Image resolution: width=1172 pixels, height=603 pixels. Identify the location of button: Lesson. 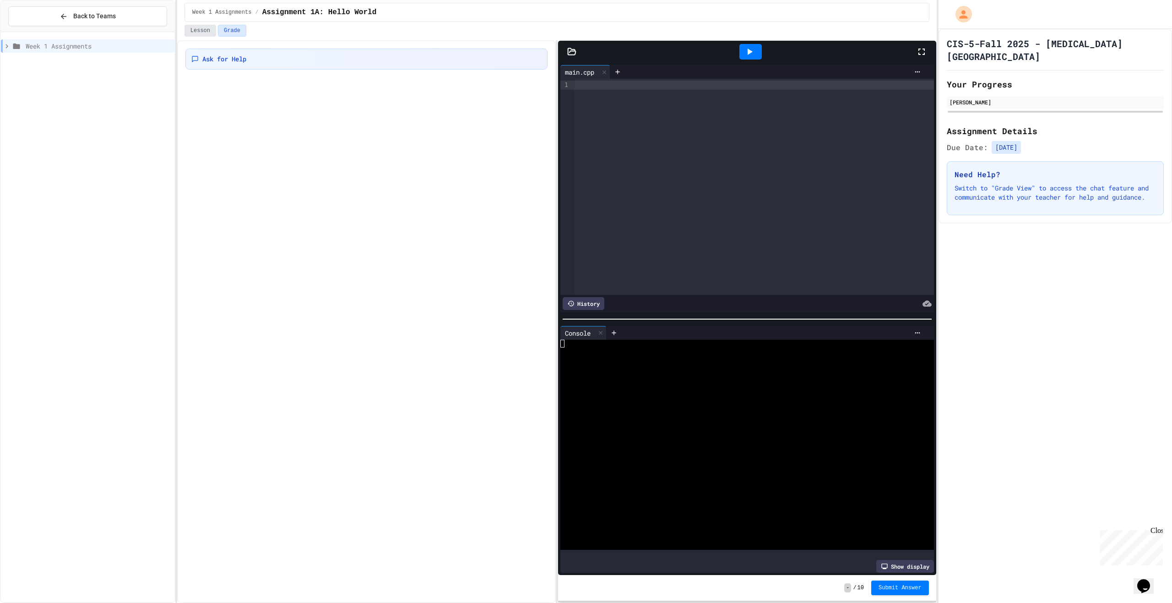
(200, 31).